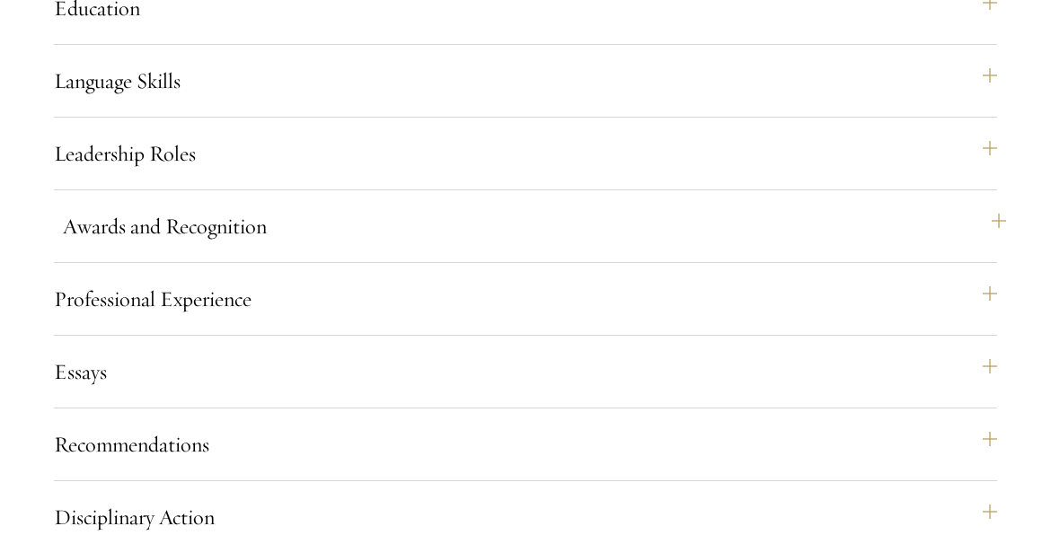 This screenshot has height=535, width=1051. What do you see at coordinates (525, 154) in the screenshot?
I see `button: Leadership Roles` at bounding box center [525, 154].